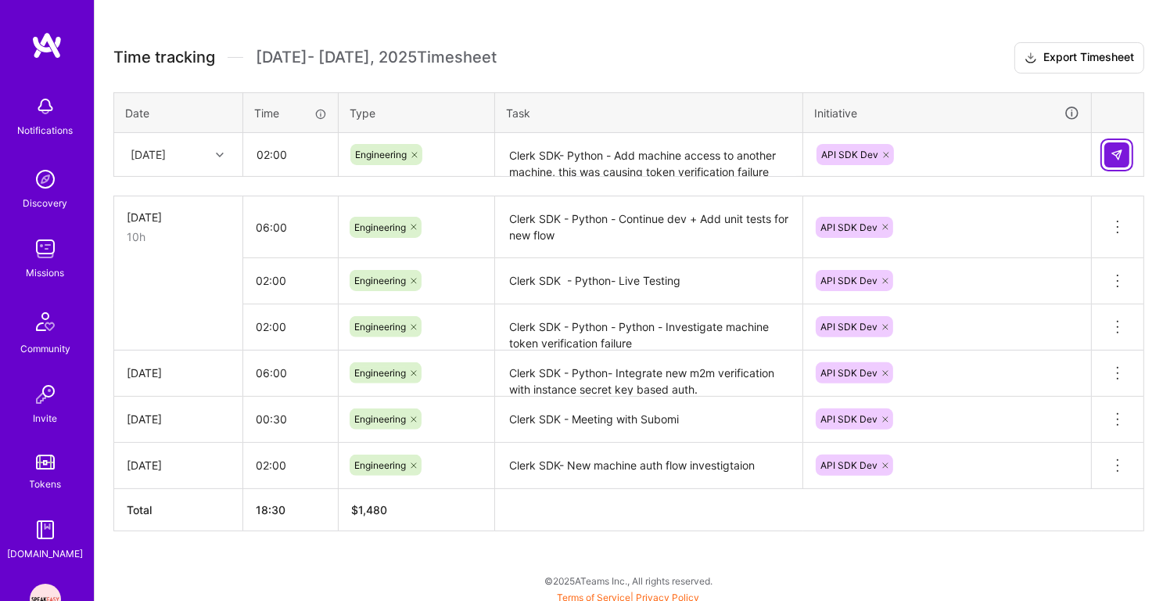 The height and width of the screenshot is (601, 1163). What do you see at coordinates (47, 45) in the screenshot?
I see `img: logo` at bounding box center [47, 45].